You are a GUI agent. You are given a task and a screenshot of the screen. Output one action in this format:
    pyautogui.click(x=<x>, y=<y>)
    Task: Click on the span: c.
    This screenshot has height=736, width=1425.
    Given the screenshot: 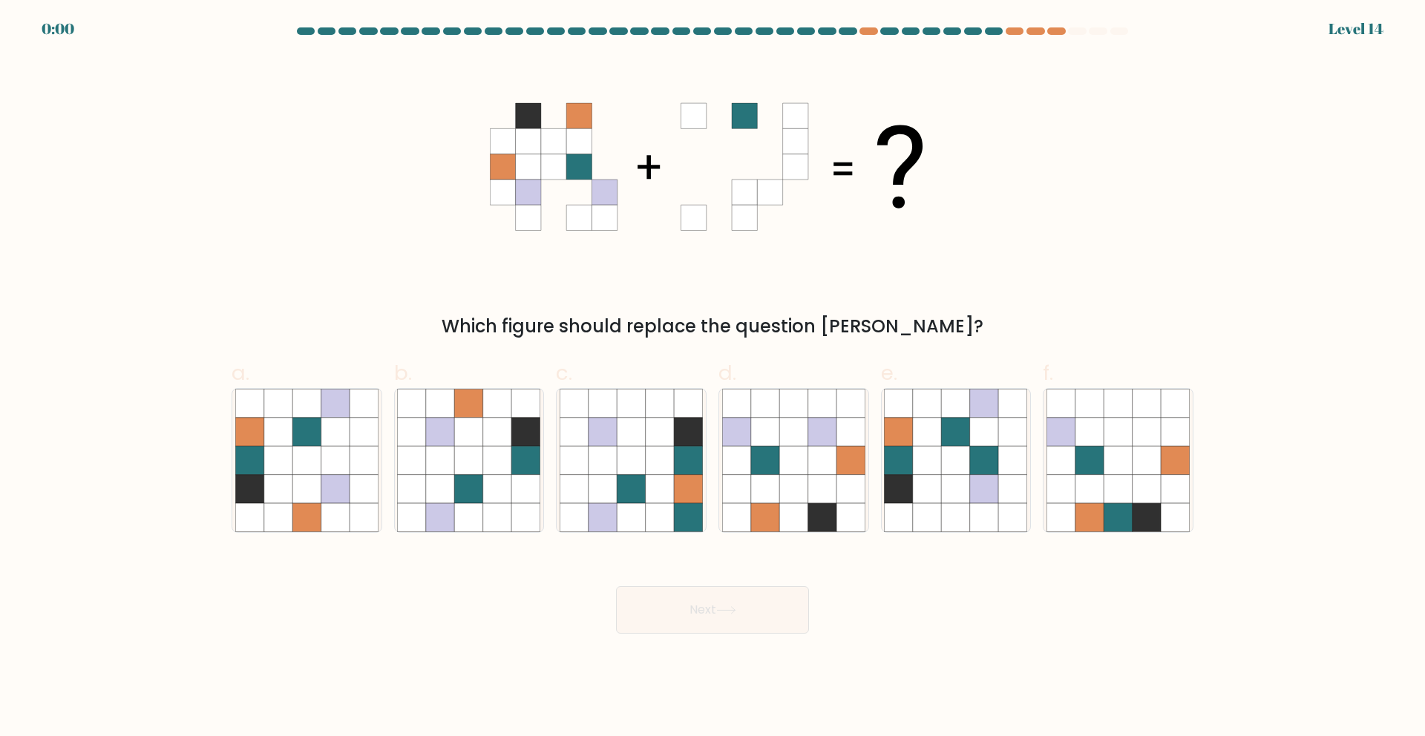 What is the action you would take?
    pyautogui.click(x=564, y=373)
    